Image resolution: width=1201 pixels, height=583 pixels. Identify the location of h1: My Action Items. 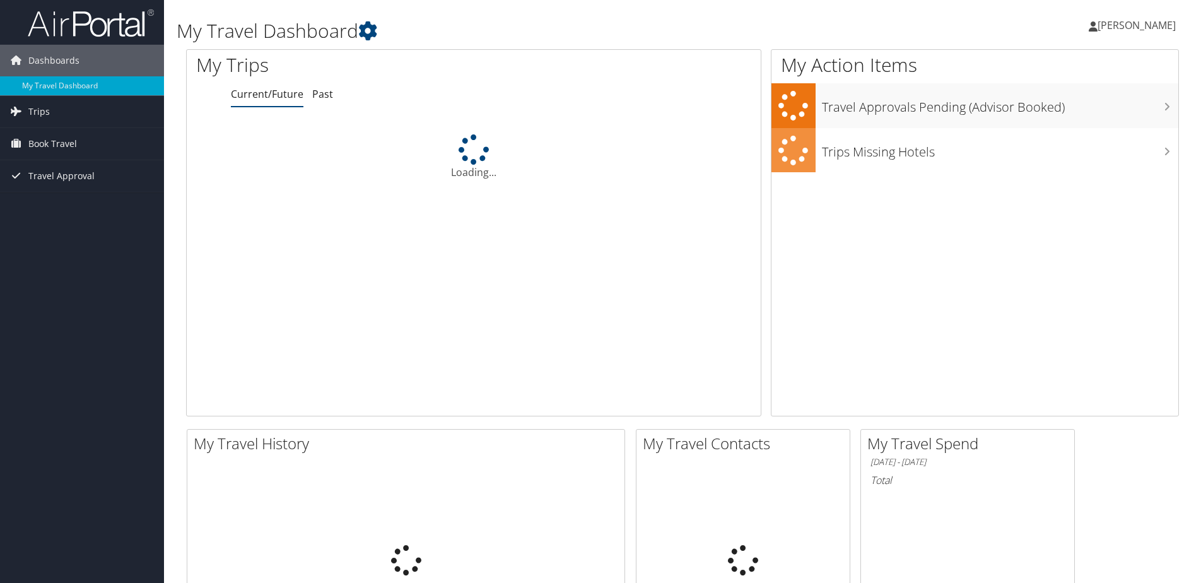
(974, 65).